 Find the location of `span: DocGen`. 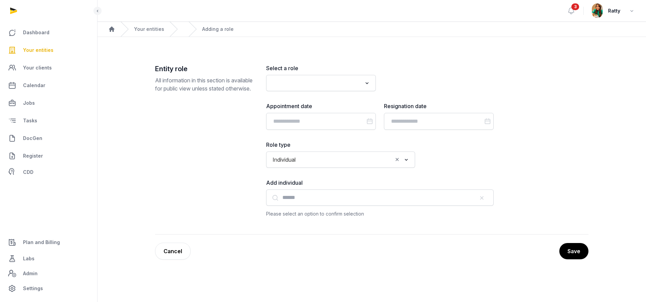

span: DocGen is located at coordinates (33, 138).